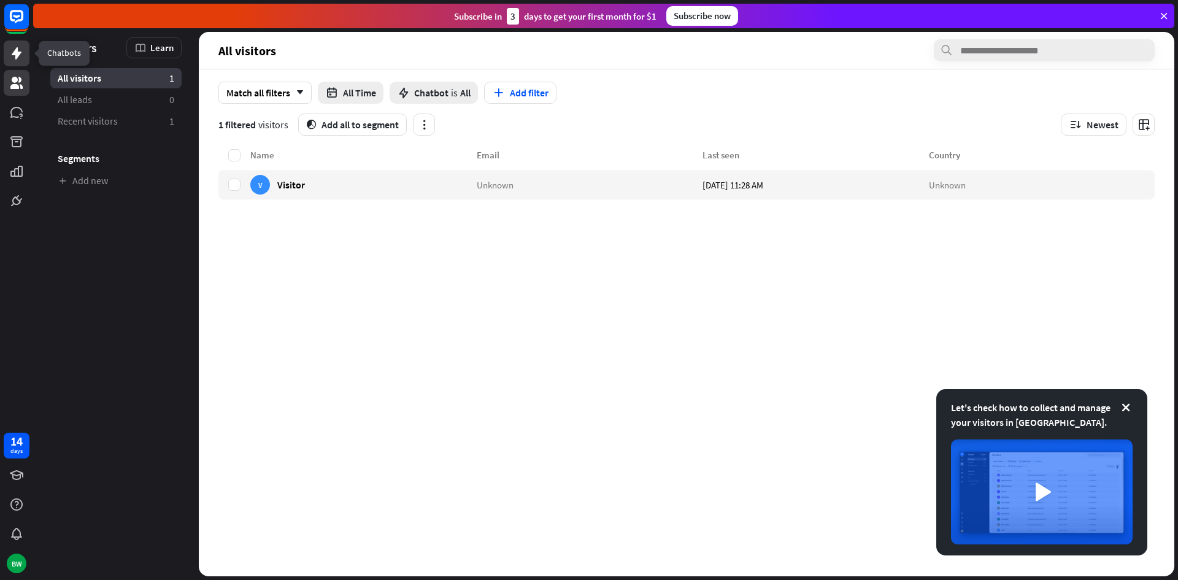 The width and height of the screenshot is (1178, 580). Describe the element at coordinates (273, 125) in the screenshot. I see `span: visitors` at that location.